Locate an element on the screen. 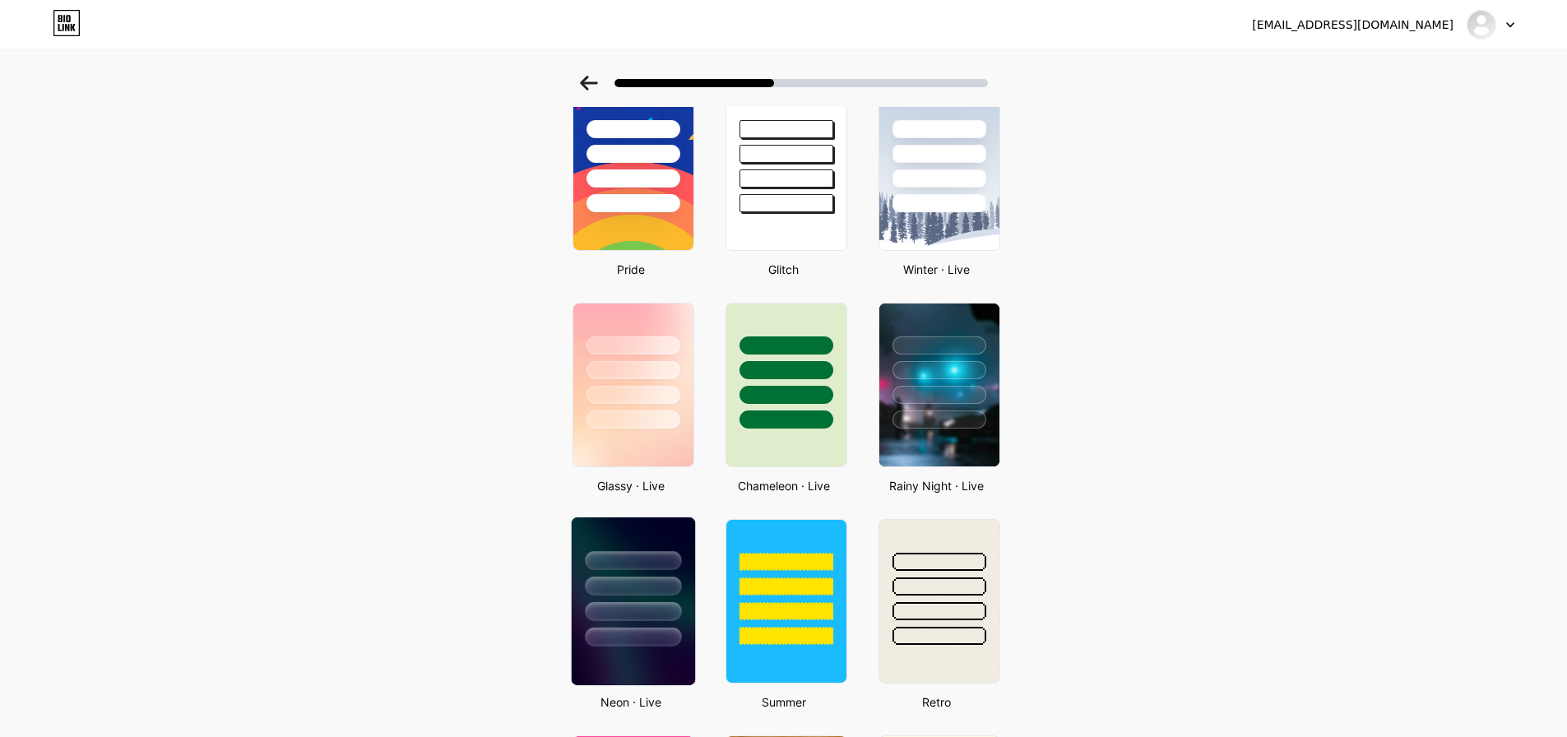 The height and width of the screenshot is (737, 1567). div: Glassy · Live is located at coordinates (631, 485).